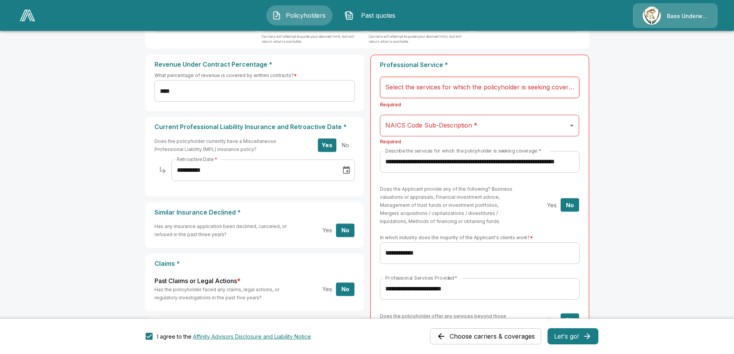  I want to click on img: Policyholders Icon, so click(276, 15).